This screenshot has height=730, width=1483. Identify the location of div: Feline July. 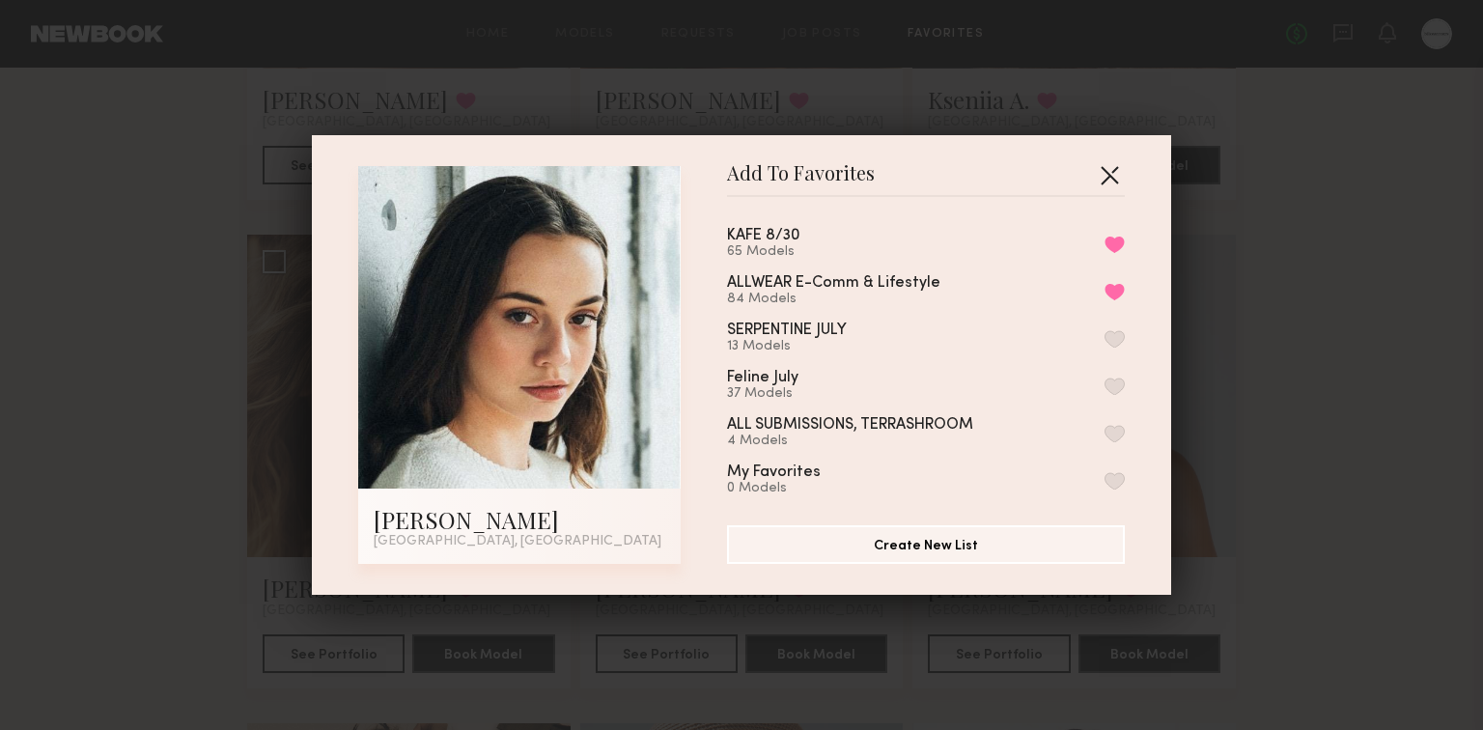
(763, 378).